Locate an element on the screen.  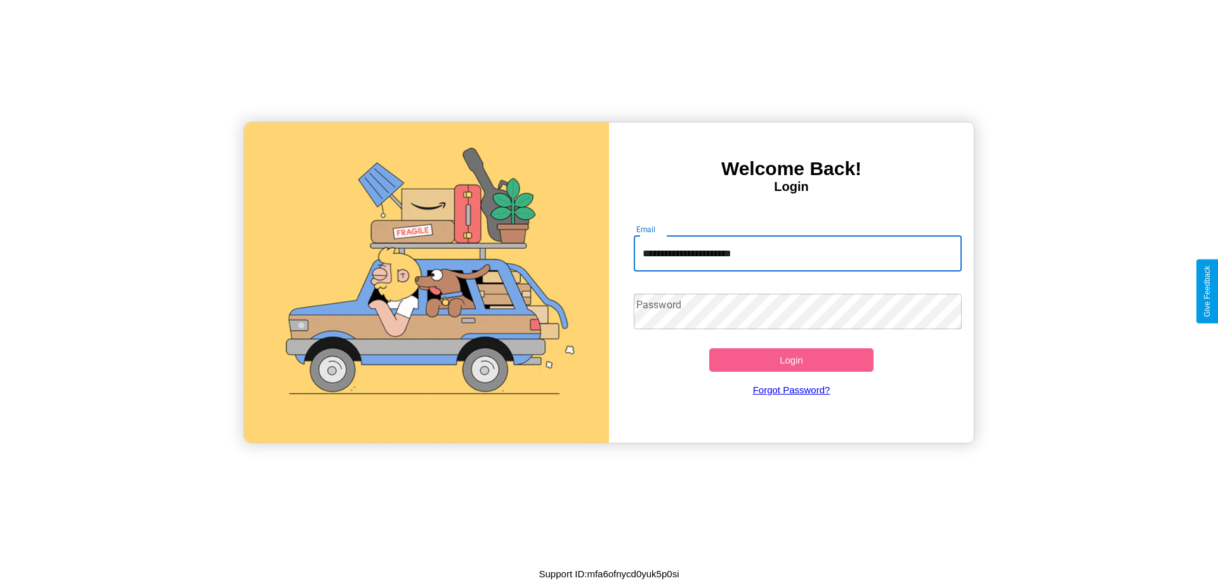
a: Forgot Password? is located at coordinates (792, 390).